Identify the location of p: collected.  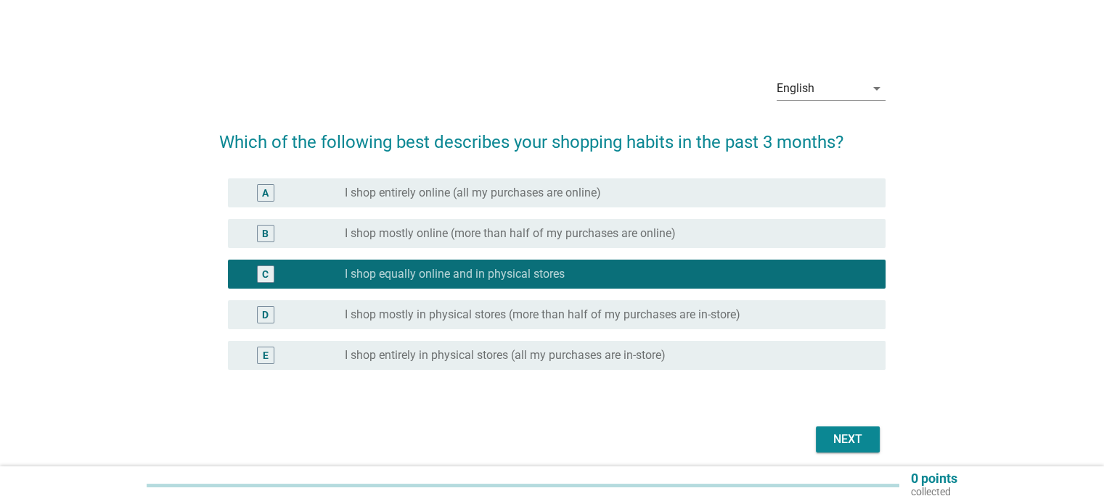
(934, 492).